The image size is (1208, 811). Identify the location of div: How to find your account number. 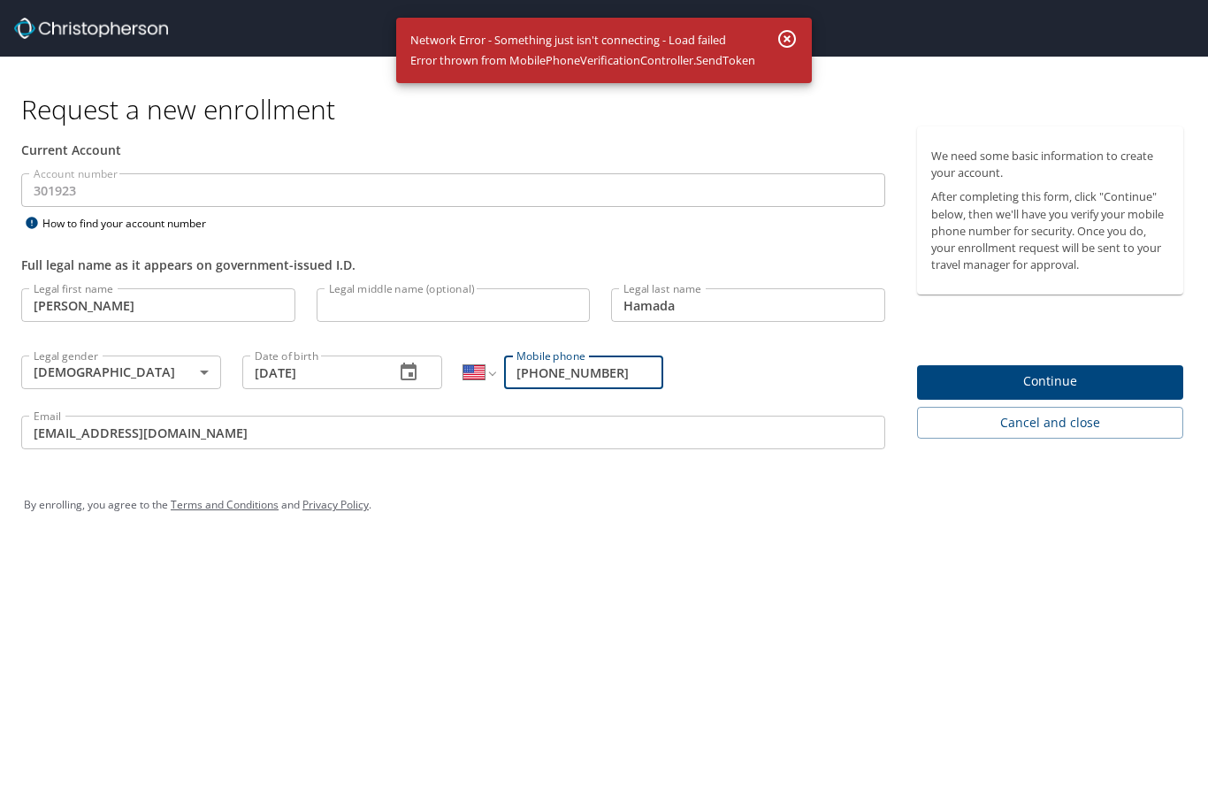
(132, 223).